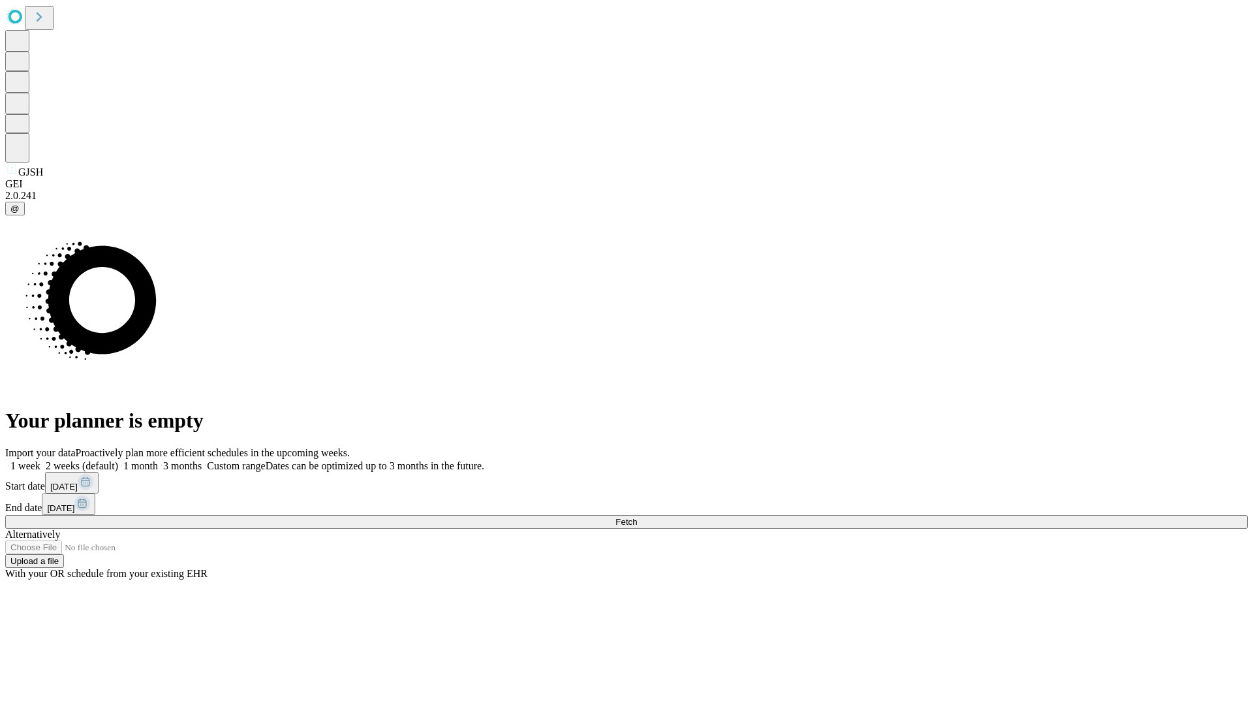 The width and height of the screenshot is (1253, 705). I want to click on span: Alternatively, so click(33, 534).